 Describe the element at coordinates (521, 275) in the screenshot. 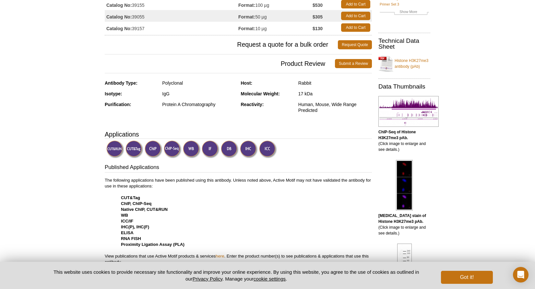

I see `div: Open Intercom Messenger` at that location.